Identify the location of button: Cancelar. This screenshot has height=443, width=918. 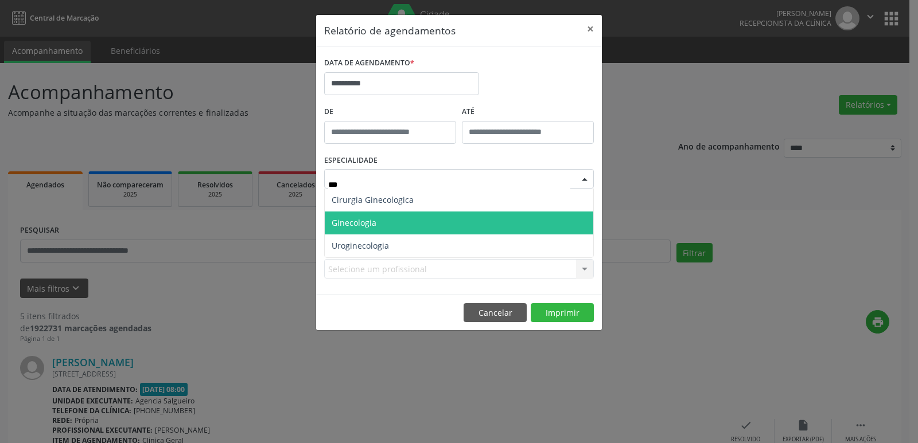
(495, 313).